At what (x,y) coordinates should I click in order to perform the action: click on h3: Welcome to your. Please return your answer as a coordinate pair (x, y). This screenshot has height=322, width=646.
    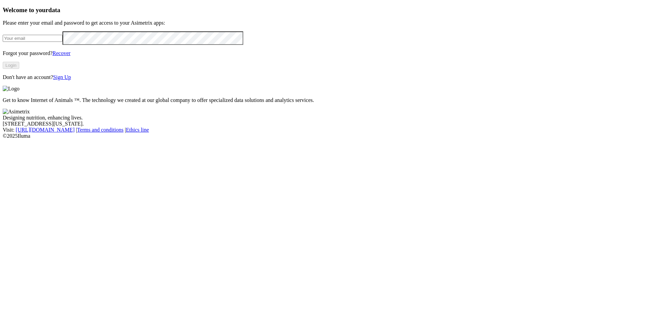
    Looking at the image, I should click on (323, 10).